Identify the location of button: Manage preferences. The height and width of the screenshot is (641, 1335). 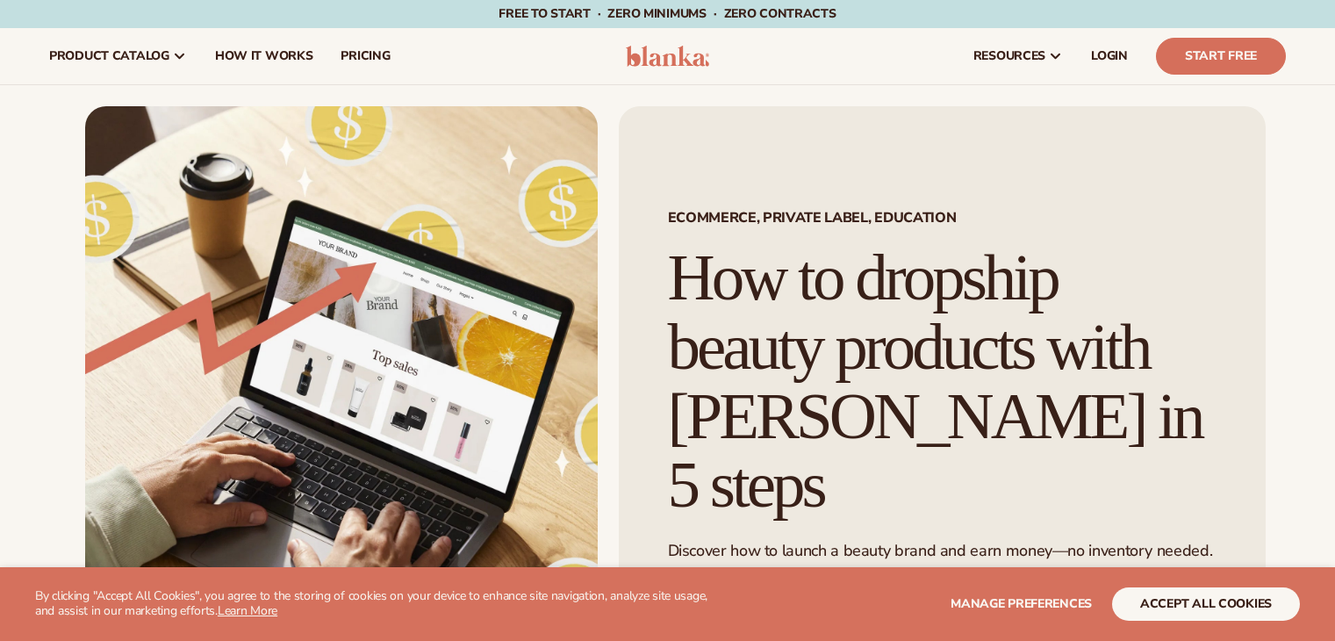
(1021, 604).